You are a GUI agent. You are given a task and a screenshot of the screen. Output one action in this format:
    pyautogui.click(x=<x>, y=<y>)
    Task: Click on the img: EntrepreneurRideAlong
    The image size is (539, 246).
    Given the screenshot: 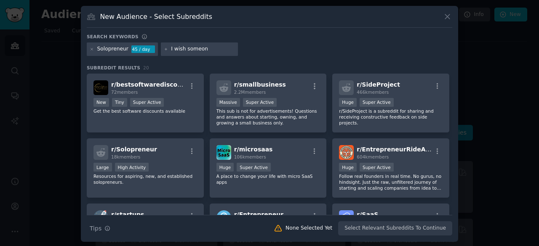 What is the action you would take?
    pyautogui.click(x=346, y=152)
    